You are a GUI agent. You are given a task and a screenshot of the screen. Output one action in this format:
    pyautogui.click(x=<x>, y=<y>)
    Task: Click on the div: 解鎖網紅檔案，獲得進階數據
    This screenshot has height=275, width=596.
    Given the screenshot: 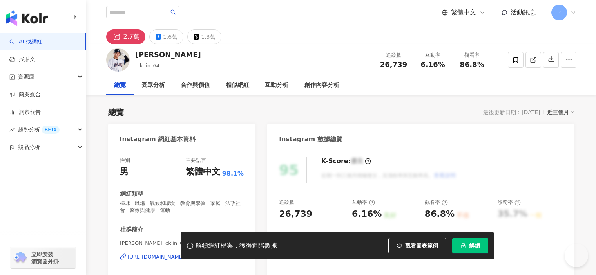 What is the action you would take?
    pyautogui.click(x=236, y=246)
    